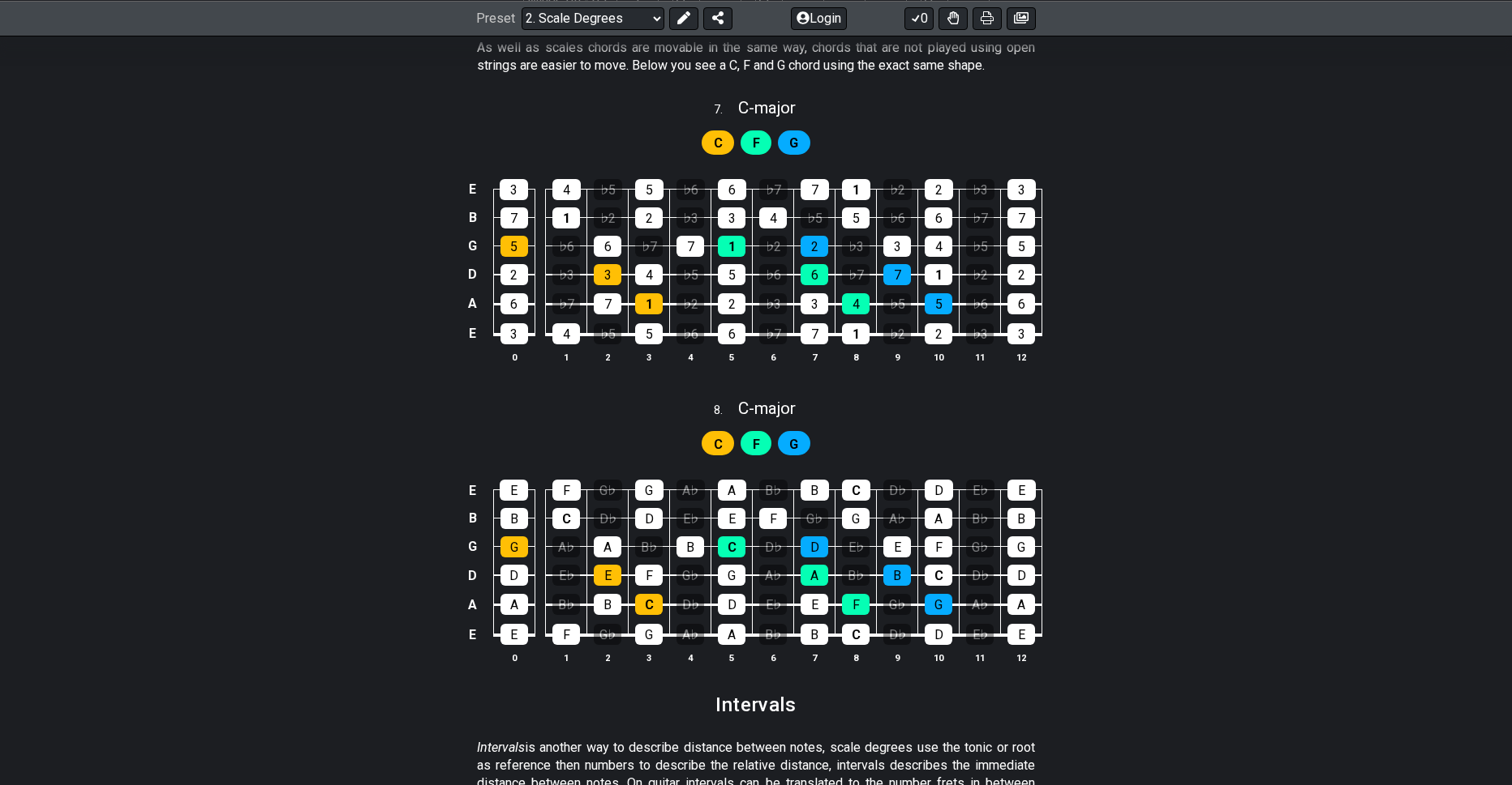  What do you see at coordinates (938, 357) in the screenshot?
I see `th: 10` at bounding box center [938, 357].